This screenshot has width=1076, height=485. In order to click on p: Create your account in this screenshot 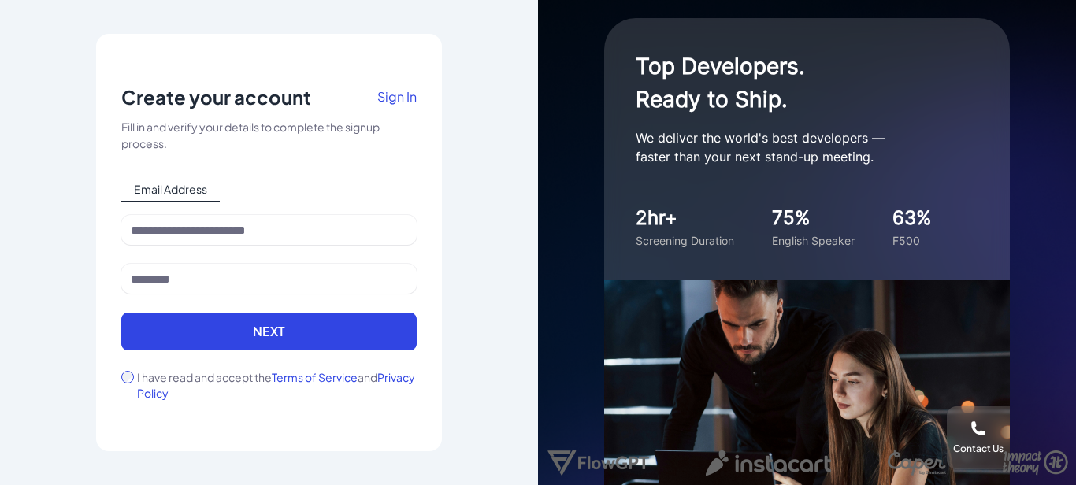, I will do `click(216, 97)`.